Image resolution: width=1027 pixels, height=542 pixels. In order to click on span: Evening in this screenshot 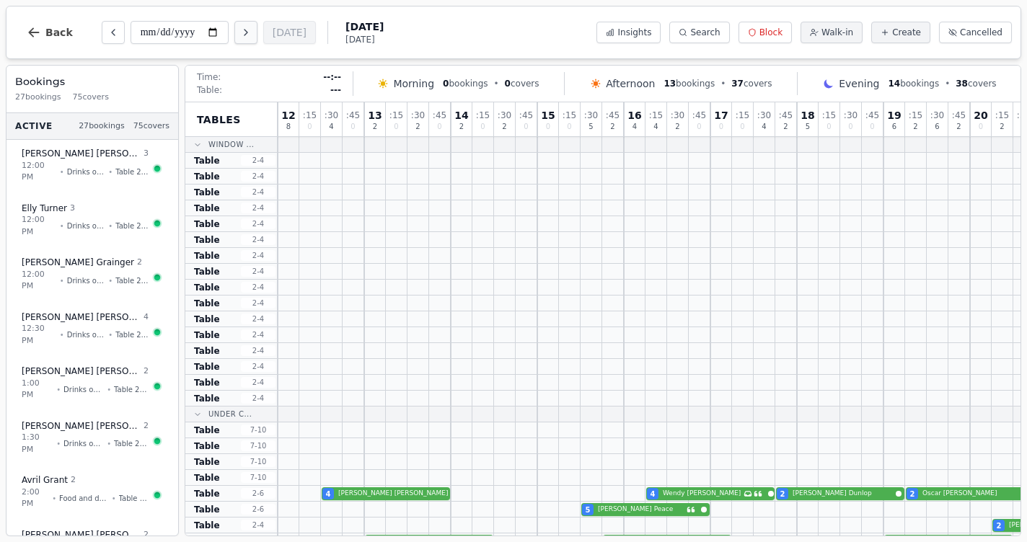, I will do `click(859, 84)`.